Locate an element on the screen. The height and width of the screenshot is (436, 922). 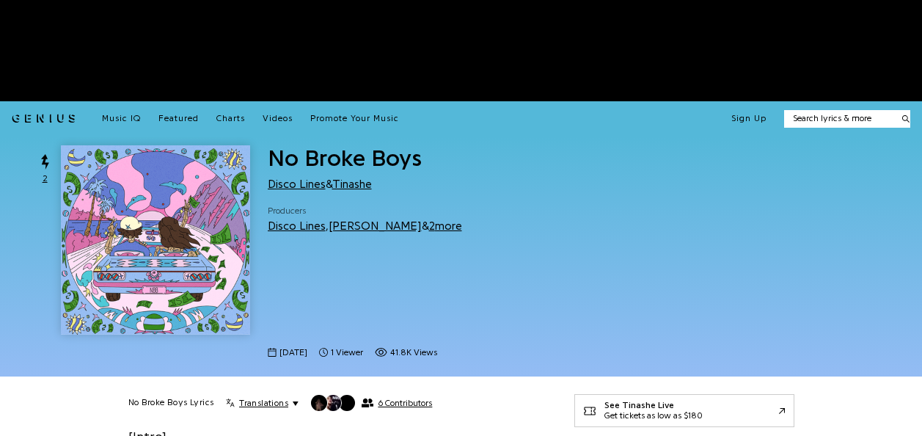
img: Cover art for No Broke Boys by Disco Lines & Tinashe is located at coordinates (156, 240).